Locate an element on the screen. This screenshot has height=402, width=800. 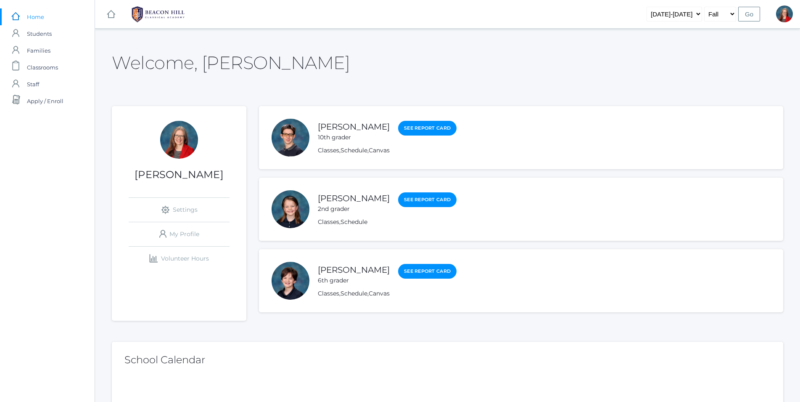
a: Volunteer Hours is located at coordinates (179, 258).